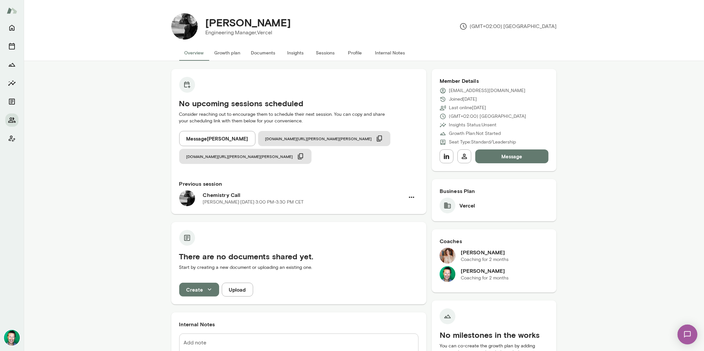  I want to click on h6: Coaches, so click(494, 241).